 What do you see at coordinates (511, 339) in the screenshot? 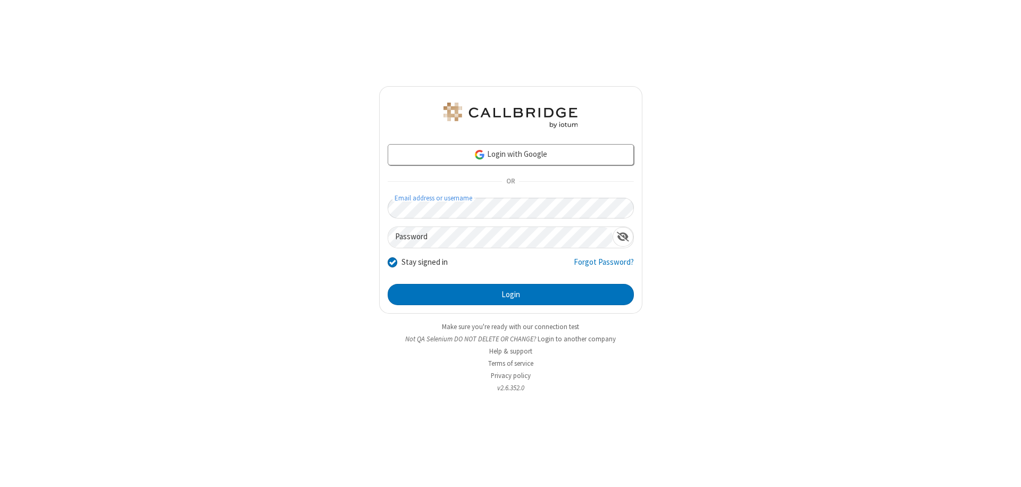
I see `li: Not QA Selenium DO NOT DELETE OR CHANGE?` at bounding box center [511, 339].